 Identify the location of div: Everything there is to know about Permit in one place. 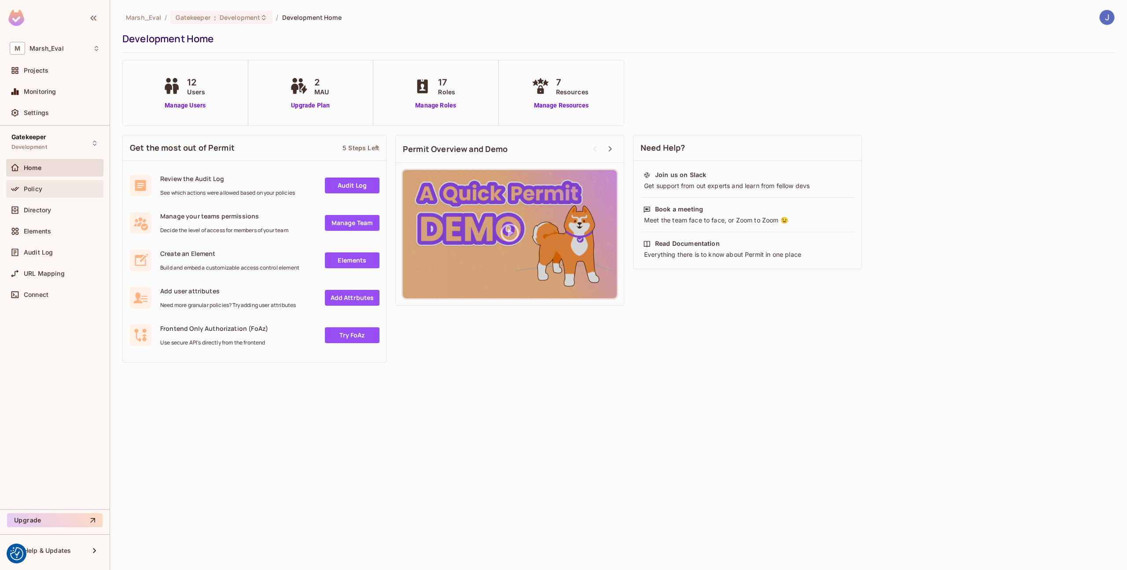
(747, 254).